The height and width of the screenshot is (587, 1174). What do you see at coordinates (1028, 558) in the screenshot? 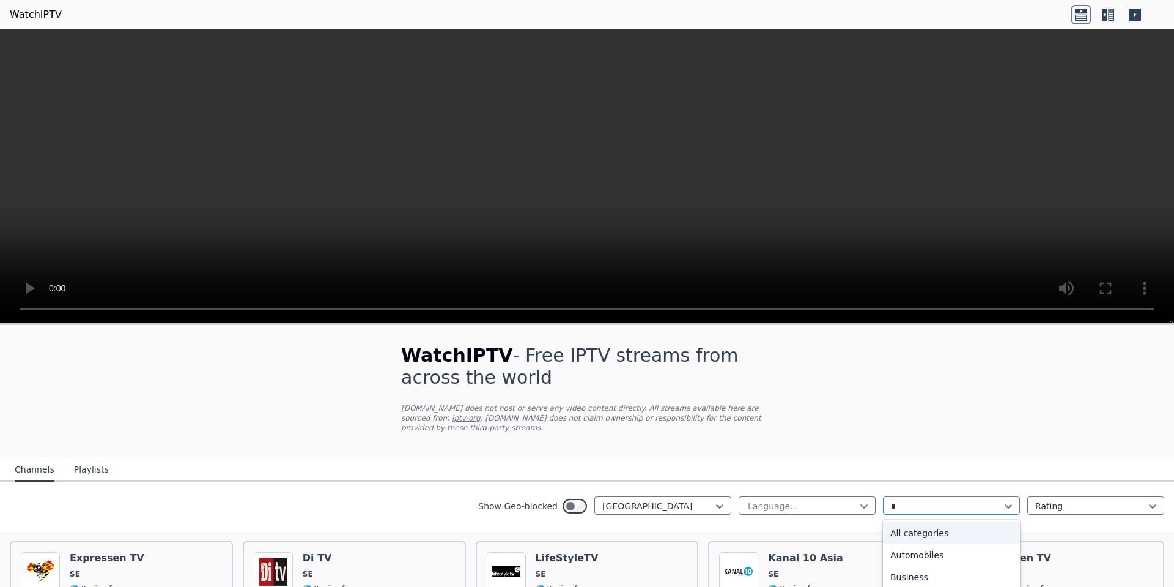
I see `h6: Aryen TV` at bounding box center [1028, 558].